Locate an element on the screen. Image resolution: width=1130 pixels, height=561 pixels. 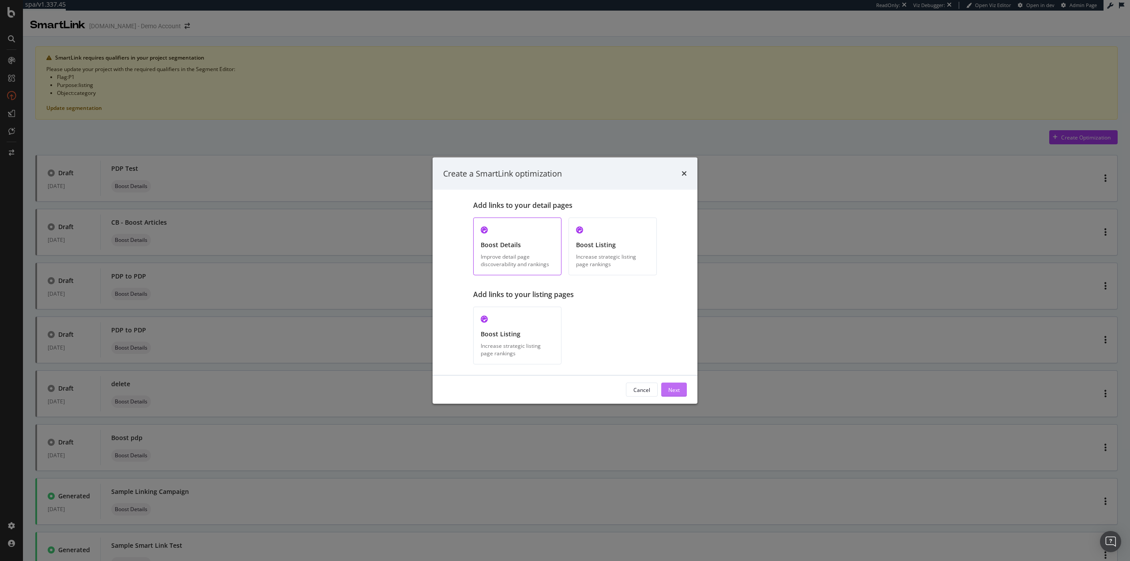
div: times is located at coordinates (684, 173).